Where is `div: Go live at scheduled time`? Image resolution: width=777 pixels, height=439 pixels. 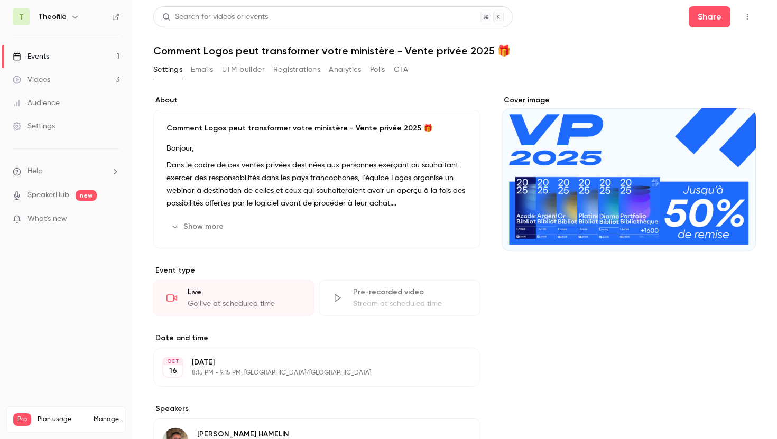 div: Go live at scheduled time is located at coordinates (244, 304).